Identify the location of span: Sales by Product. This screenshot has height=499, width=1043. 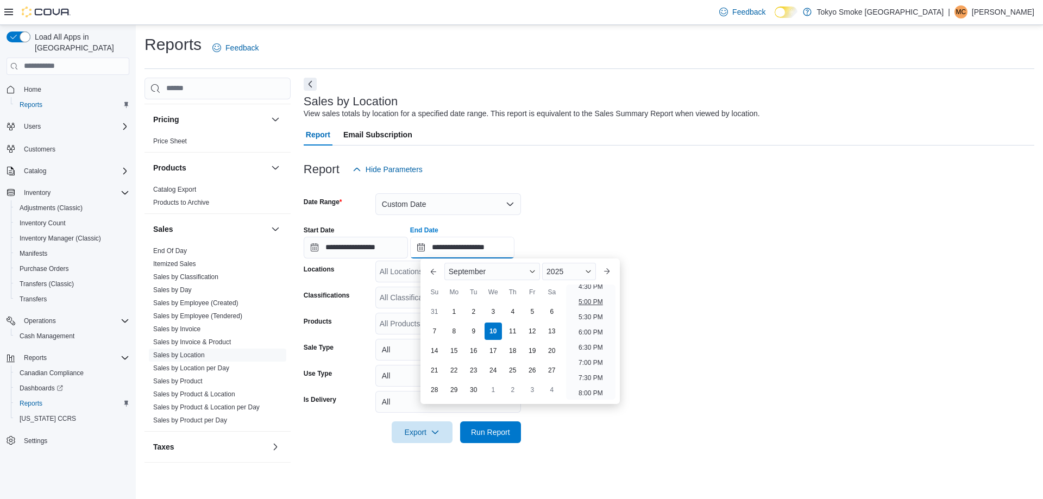
(178, 381).